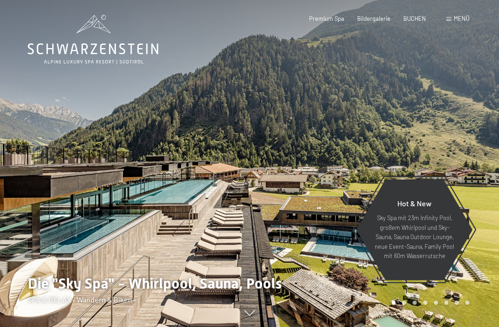 The height and width of the screenshot is (327, 499). What do you see at coordinates (436, 302) in the screenshot?
I see `div: Carousel Page 5` at bounding box center [436, 302].